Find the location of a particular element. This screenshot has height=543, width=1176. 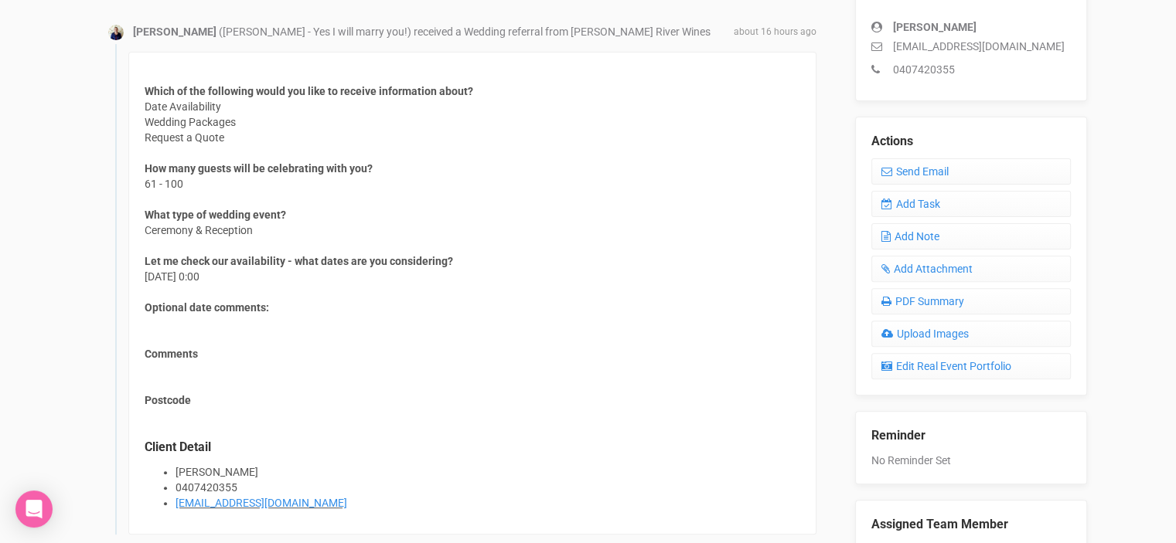

a: Edit Real Event Portfolio is located at coordinates (971, 366).